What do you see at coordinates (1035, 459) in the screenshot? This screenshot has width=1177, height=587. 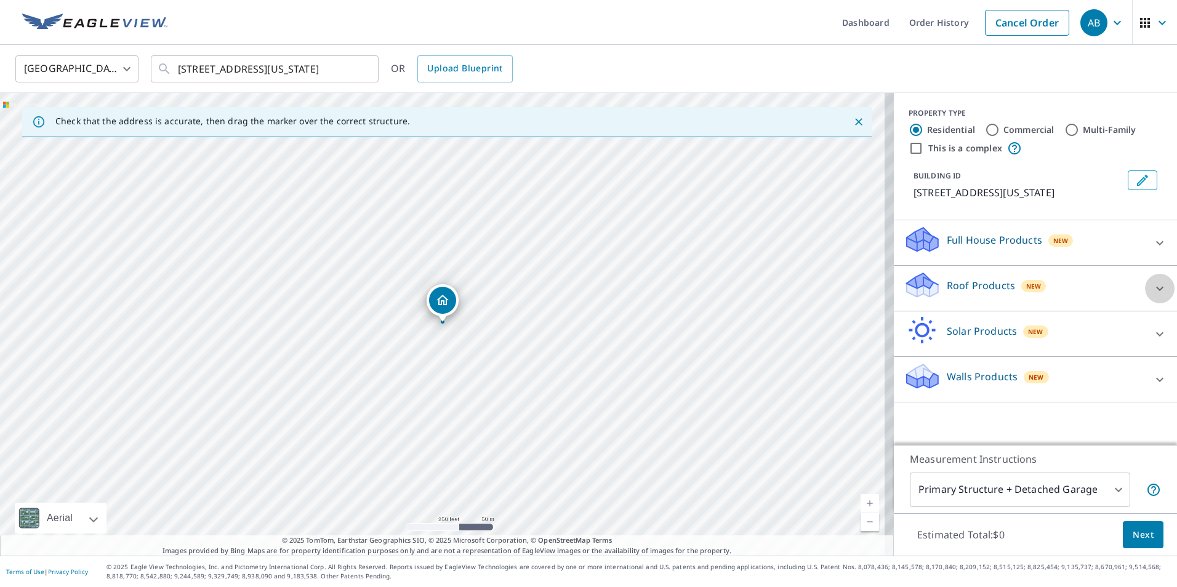 I see `p: Measurement Instructions` at bounding box center [1035, 459].